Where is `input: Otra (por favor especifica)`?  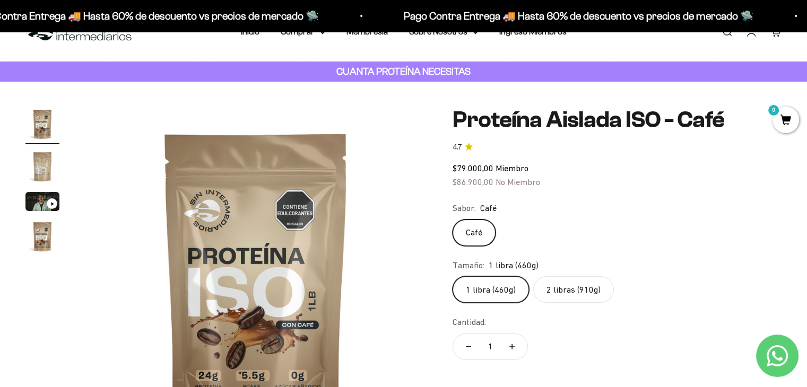 input: Otra (por favor especifica) is located at coordinates (127, 168).